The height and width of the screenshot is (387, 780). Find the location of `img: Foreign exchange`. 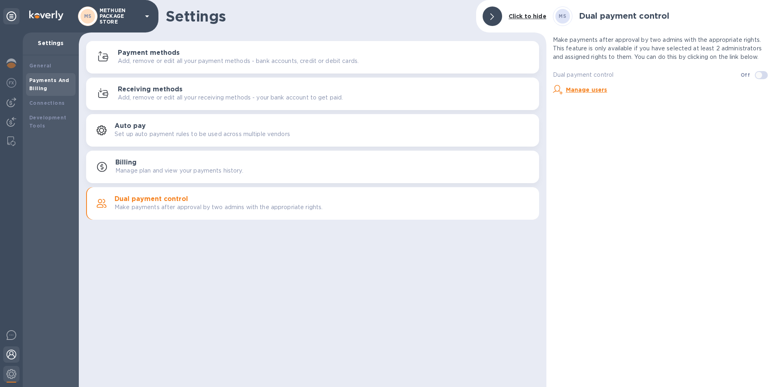

img: Foreign exchange is located at coordinates (11, 83).